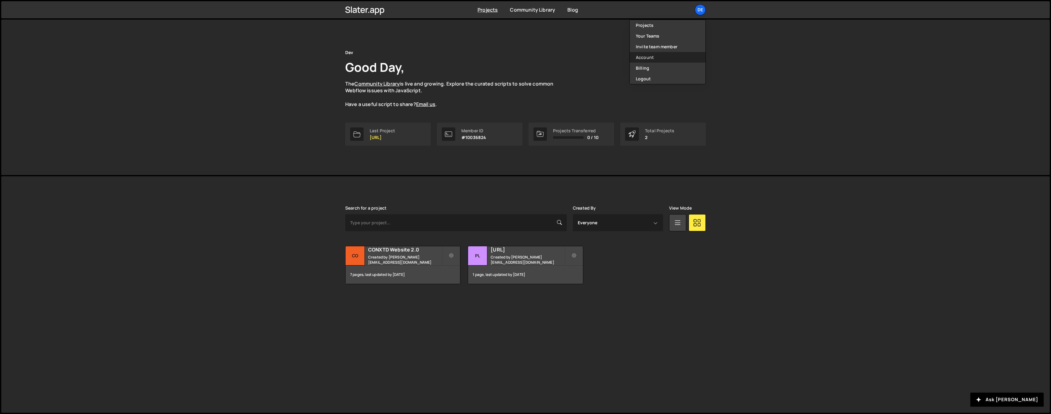 This screenshot has height=414, width=1051. Describe the element at coordinates (660, 131) in the screenshot. I see `div: Total Projects` at that location.